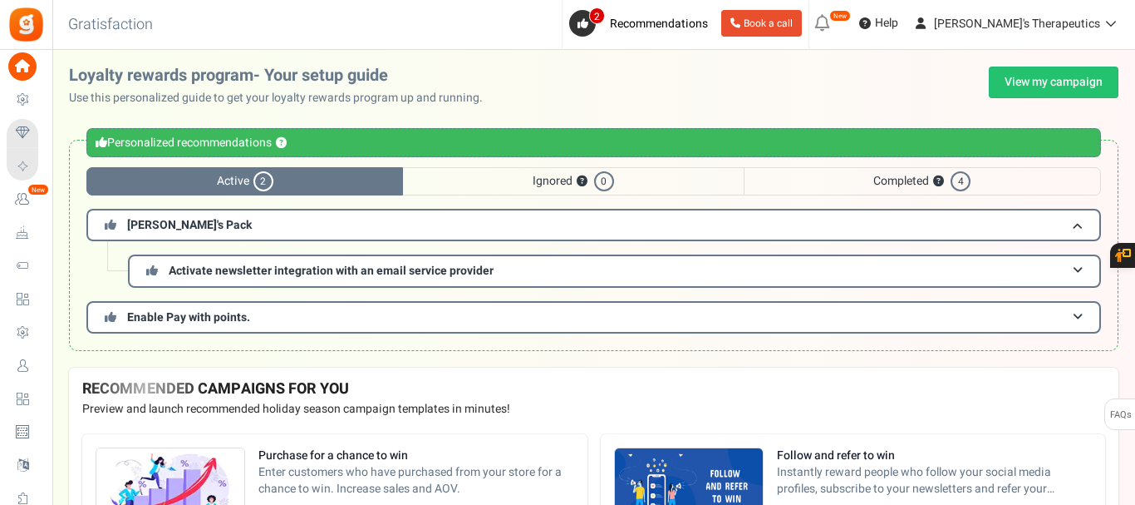 This screenshot has height=505, width=1135. I want to click on span: Enter customers who have purchased from your store for a chance to win. Increase sales and AOV., so click(416, 480).